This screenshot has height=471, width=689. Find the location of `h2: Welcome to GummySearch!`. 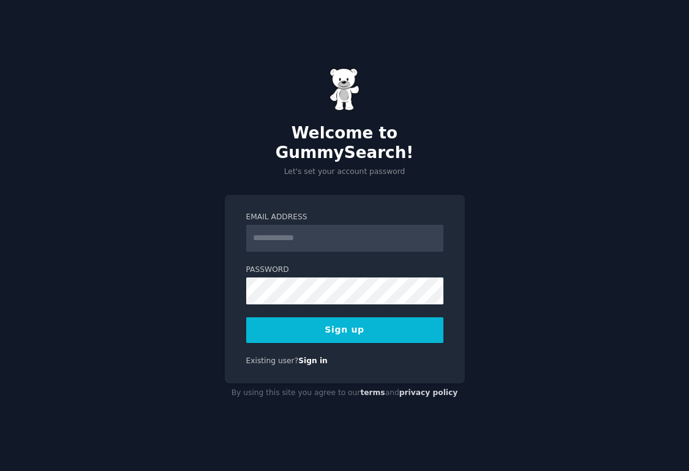

h2: Welcome to GummySearch! is located at coordinates (345, 143).